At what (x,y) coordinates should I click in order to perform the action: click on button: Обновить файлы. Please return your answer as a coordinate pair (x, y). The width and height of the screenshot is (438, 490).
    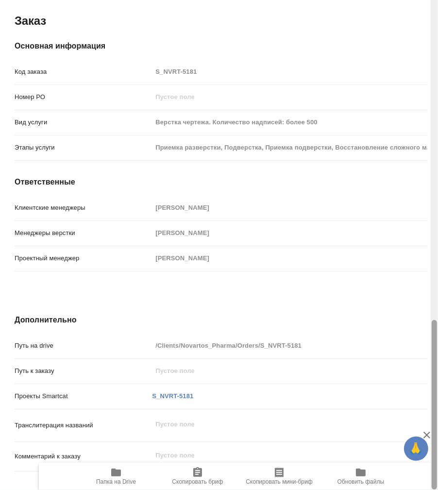
    Looking at the image, I should click on (361, 477).